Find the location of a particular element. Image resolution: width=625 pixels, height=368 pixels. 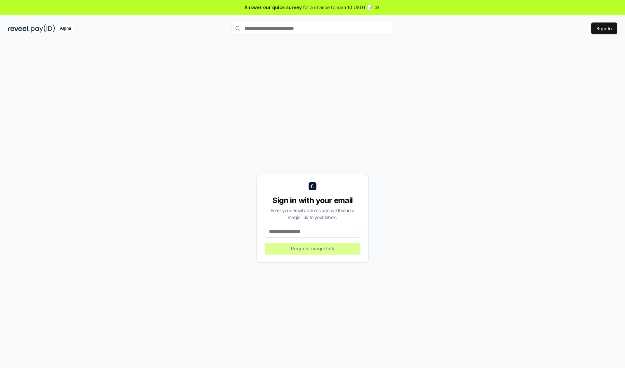

div: Alpha is located at coordinates (65, 28).